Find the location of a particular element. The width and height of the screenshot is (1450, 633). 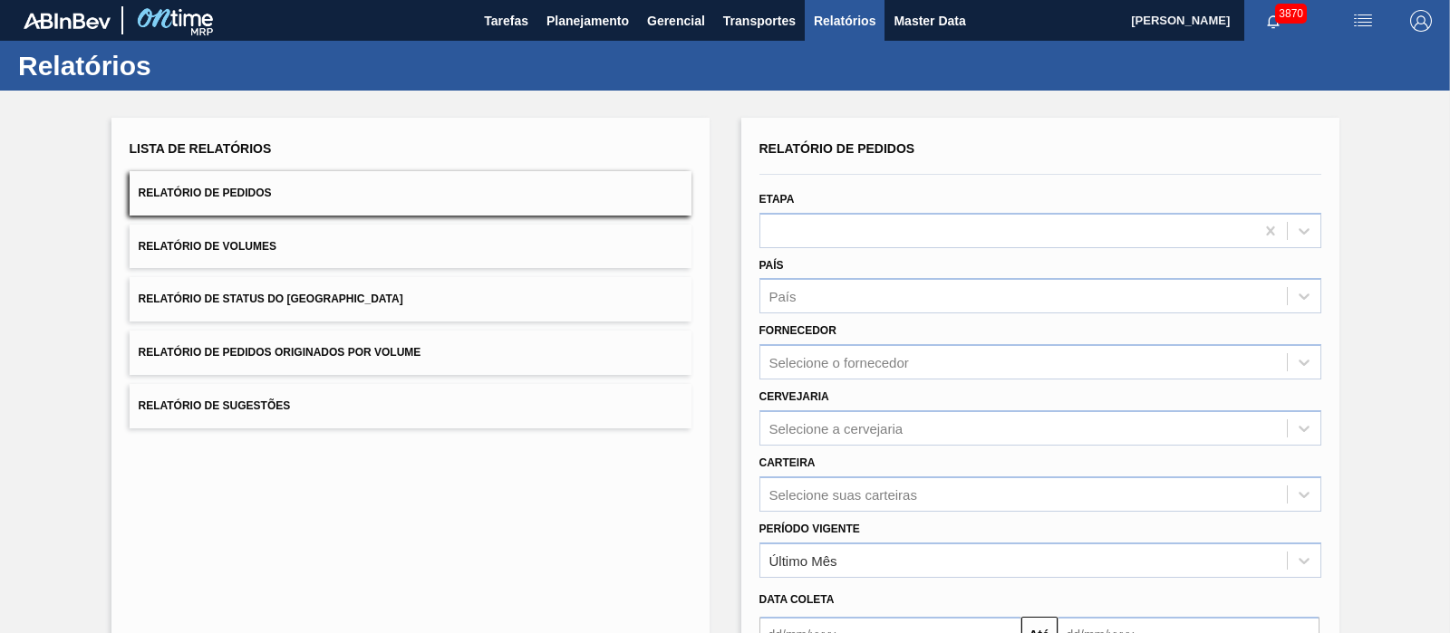

span: Relatório de Sugestões is located at coordinates (215, 406).